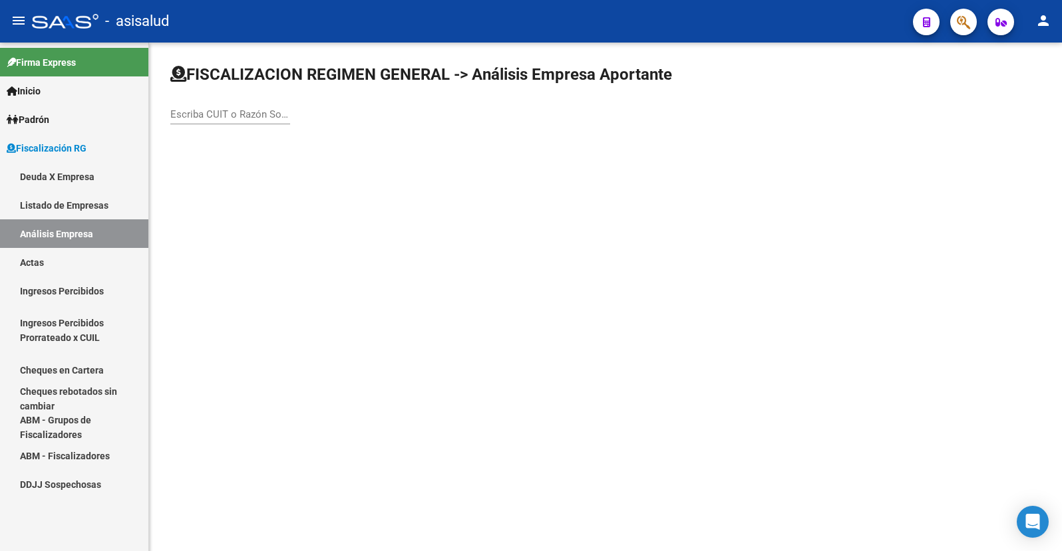 This screenshot has width=1062, height=551. I want to click on span: Padrón, so click(28, 120).